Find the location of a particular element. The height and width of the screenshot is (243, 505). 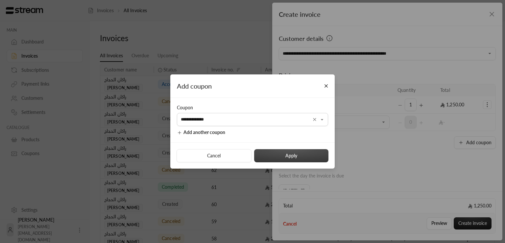

button: Apply is located at coordinates (292, 156).